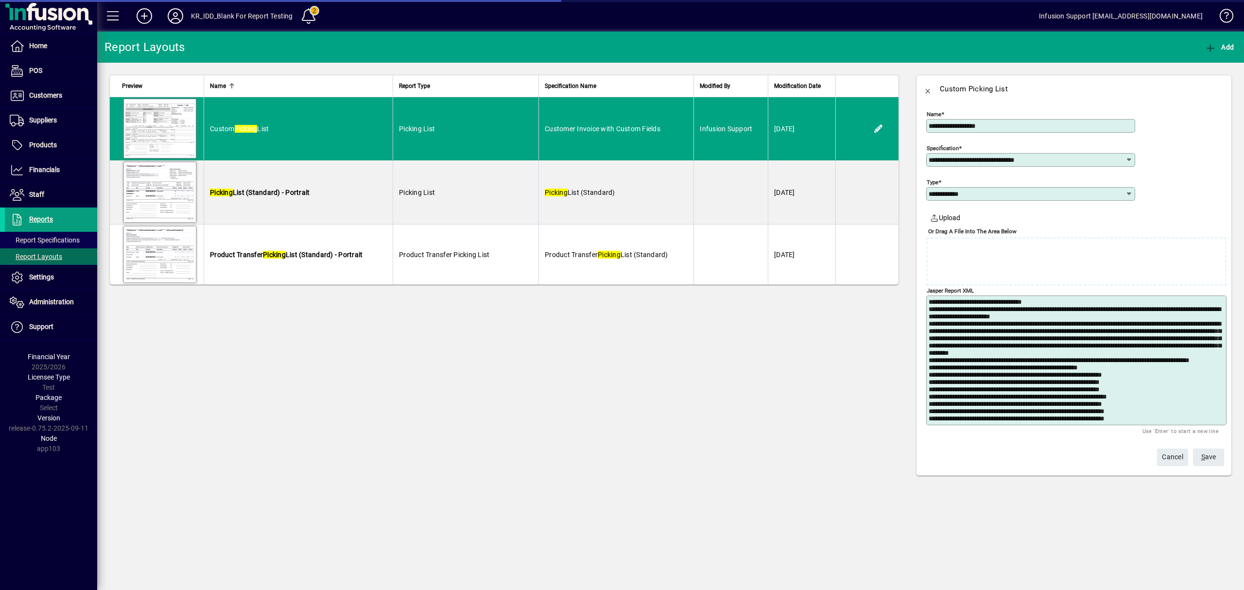  I want to click on span: POS, so click(35, 70).